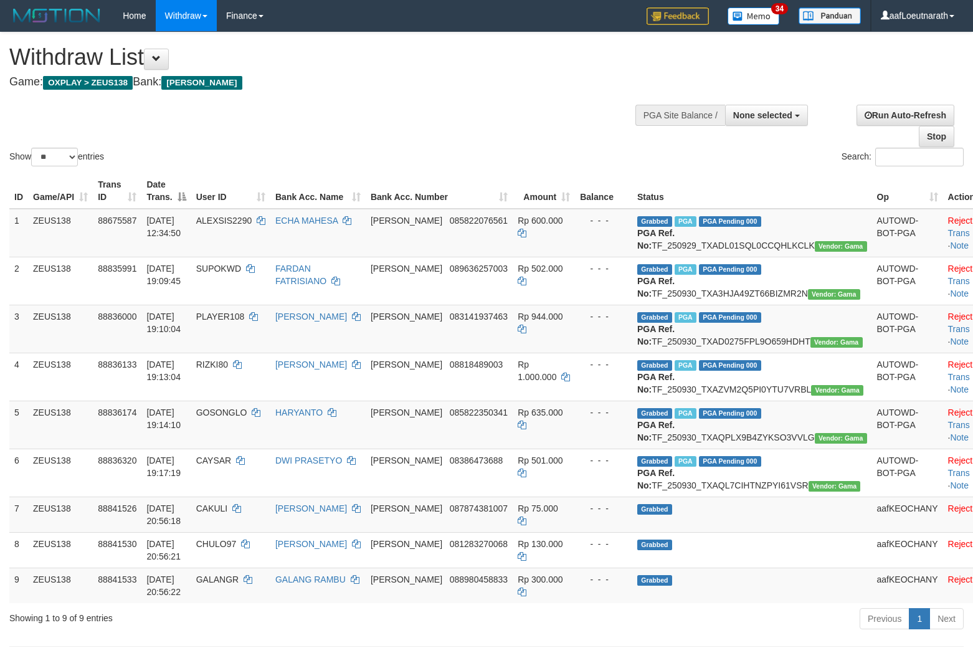 This screenshot has width=973, height=653. Describe the element at coordinates (754, 16) in the screenshot. I see `img: Button%20Memo.svg` at that location.